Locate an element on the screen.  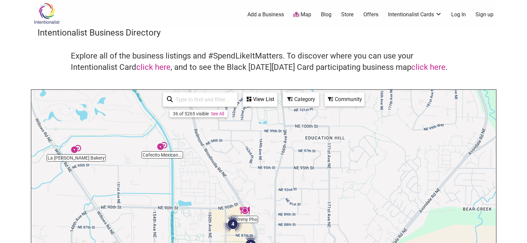
input: Type to find and filter... is located at coordinates (203, 99).